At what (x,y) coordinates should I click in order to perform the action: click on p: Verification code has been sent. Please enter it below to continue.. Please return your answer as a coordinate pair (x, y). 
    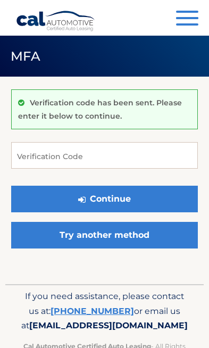
    Looking at the image, I should click on (100, 109).